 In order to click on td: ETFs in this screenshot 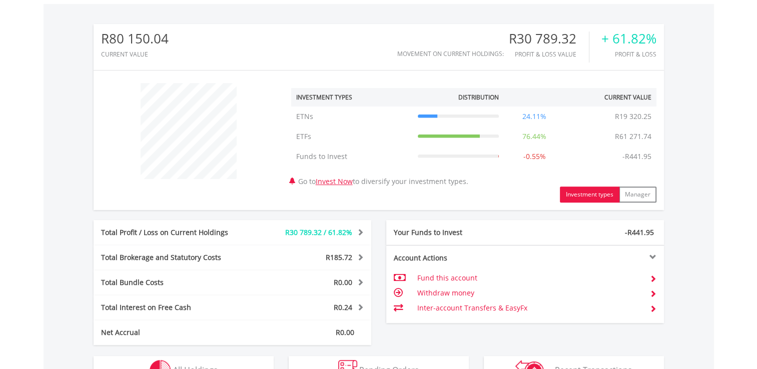, I will do `click(352, 137)`.